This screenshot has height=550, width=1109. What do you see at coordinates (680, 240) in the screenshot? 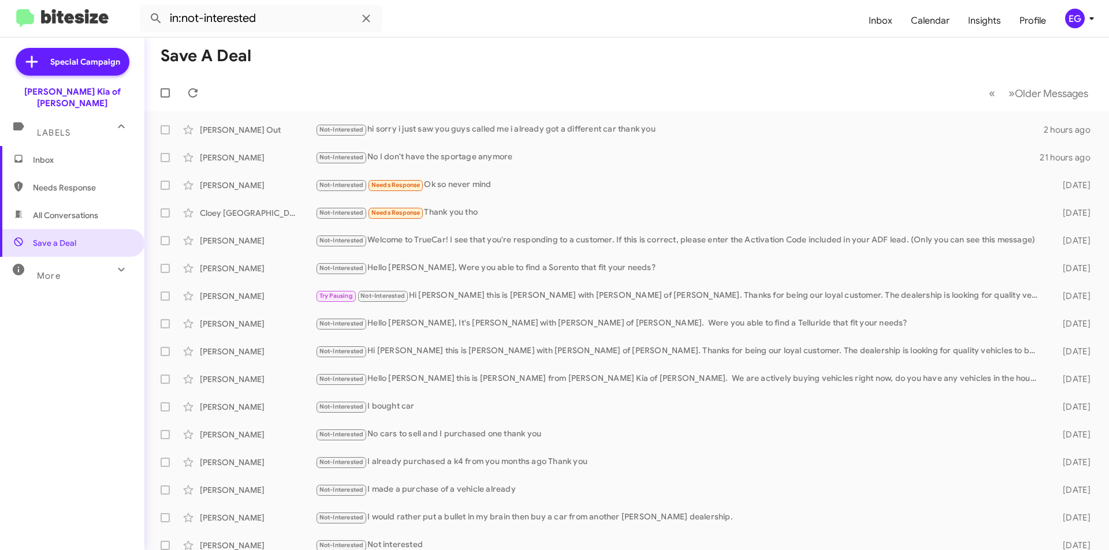
I see `div: Welcome to TrueCar! I see that you're responding to a customer. If this is correct, please enter ...` at bounding box center [680, 240].